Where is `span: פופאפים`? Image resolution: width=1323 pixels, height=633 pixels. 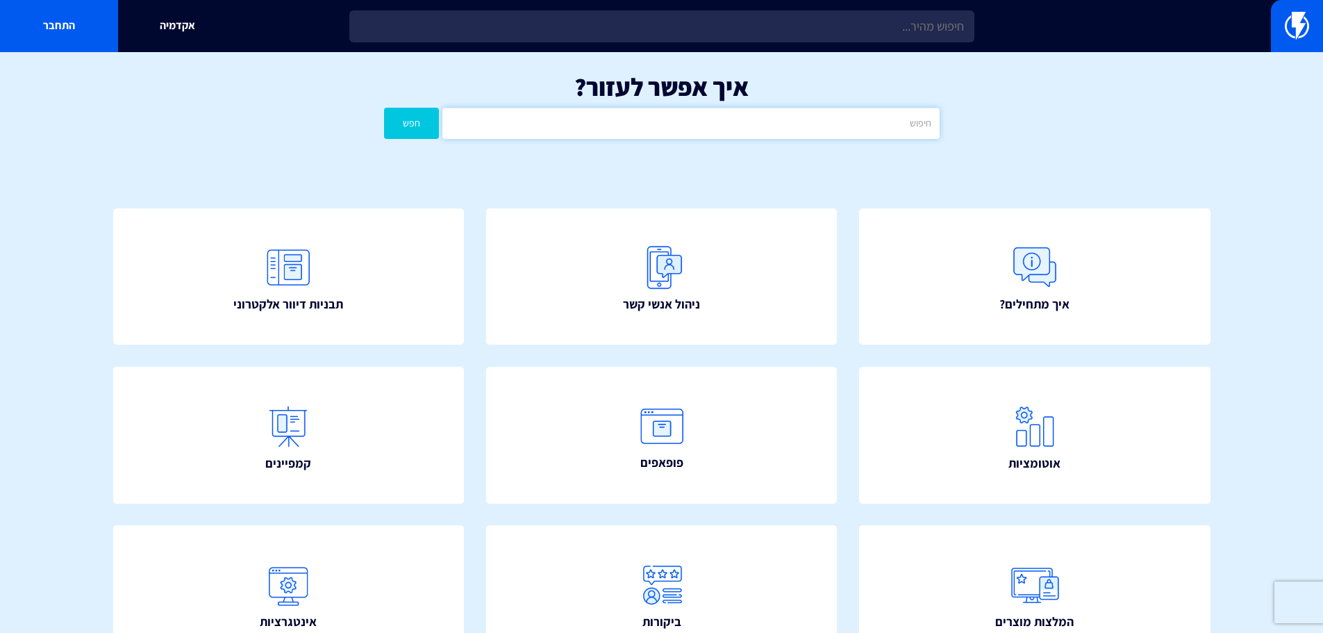
span: פופאפים is located at coordinates (662, 463).